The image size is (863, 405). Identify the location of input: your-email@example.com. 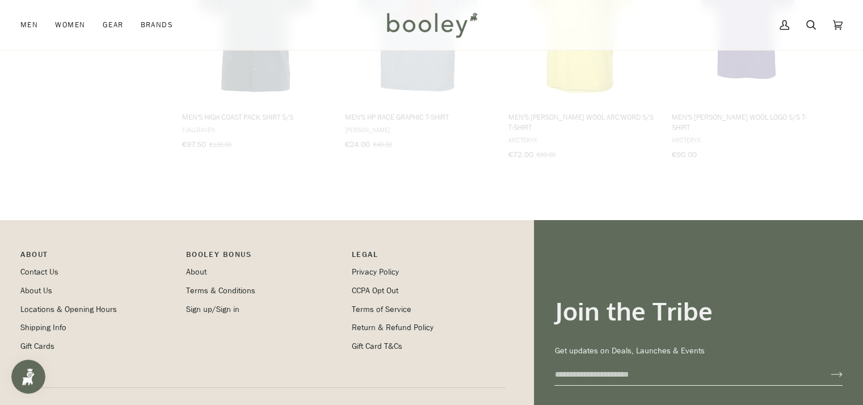
(683, 374).